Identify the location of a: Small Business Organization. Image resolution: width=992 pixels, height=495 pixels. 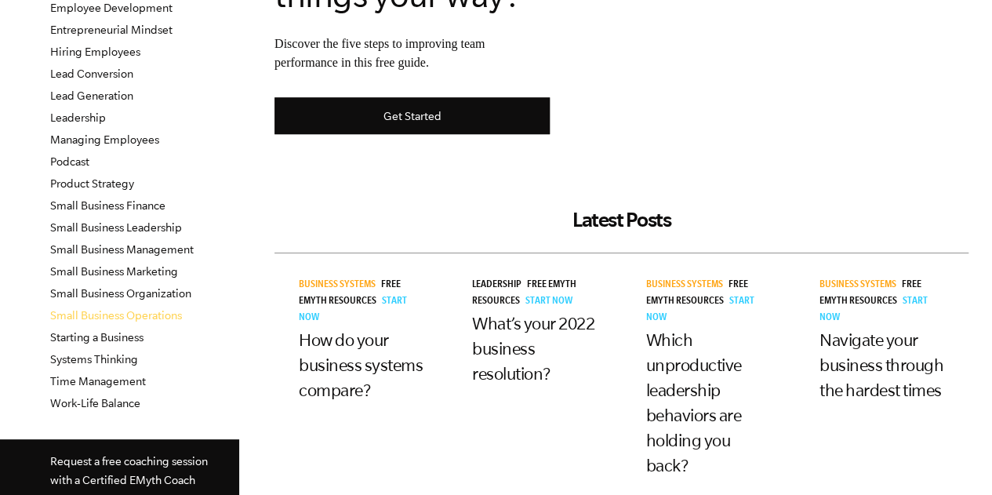
(121, 293).